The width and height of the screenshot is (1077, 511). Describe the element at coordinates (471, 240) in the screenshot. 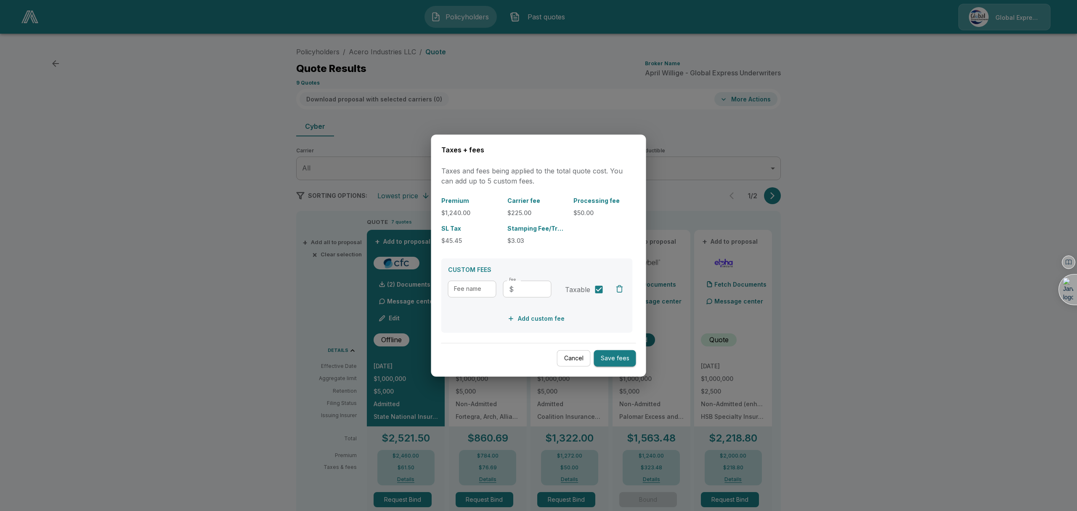

I see `p: $45.45` at that location.